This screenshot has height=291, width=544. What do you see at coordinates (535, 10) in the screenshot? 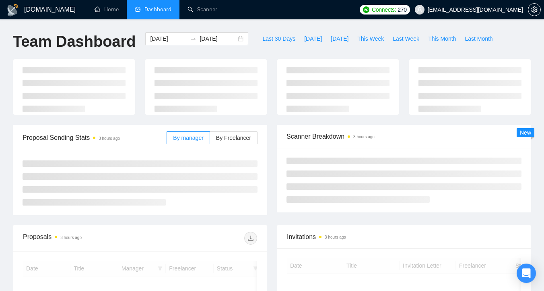
I see `a: setting` at bounding box center [535, 10].